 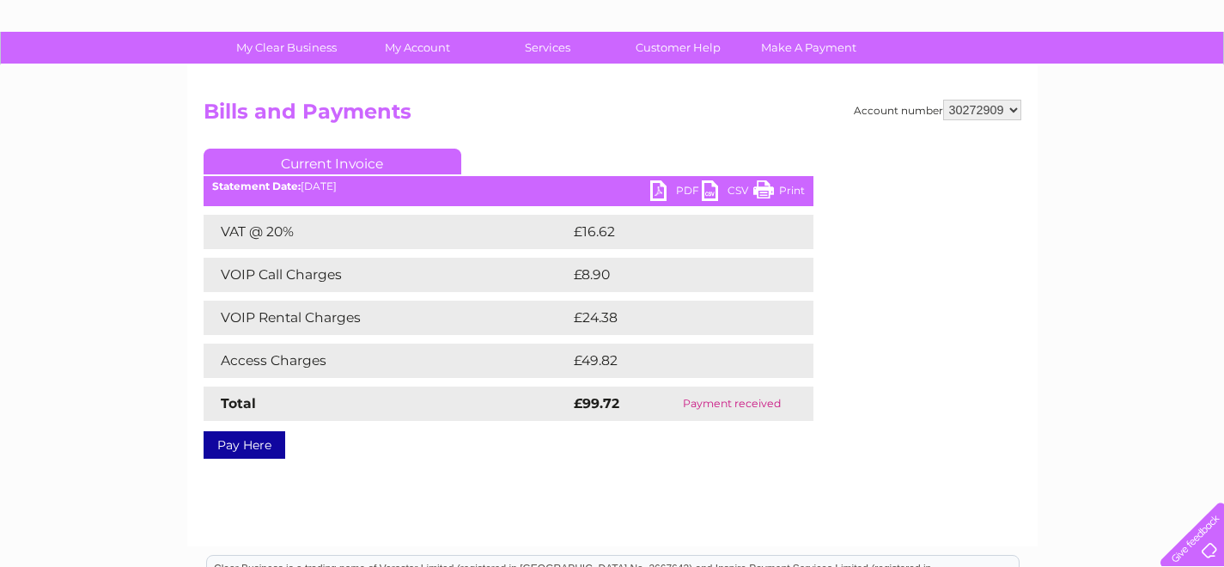 I want to click on a: CSV, so click(x=727, y=192).